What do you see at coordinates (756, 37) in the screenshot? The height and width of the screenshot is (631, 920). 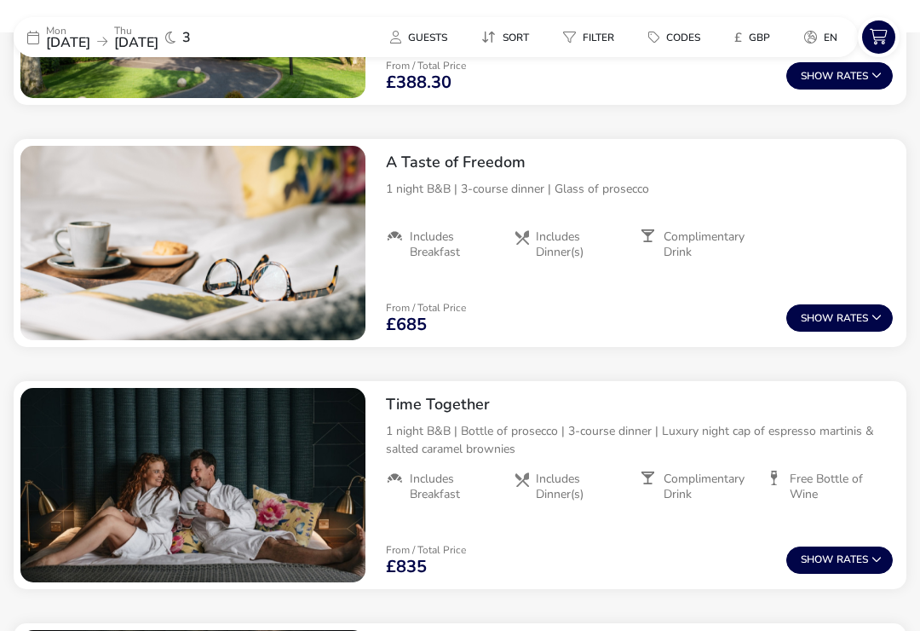 I see `naf-pibe-menu-bar-item: £GBP` at bounding box center [756, 37].